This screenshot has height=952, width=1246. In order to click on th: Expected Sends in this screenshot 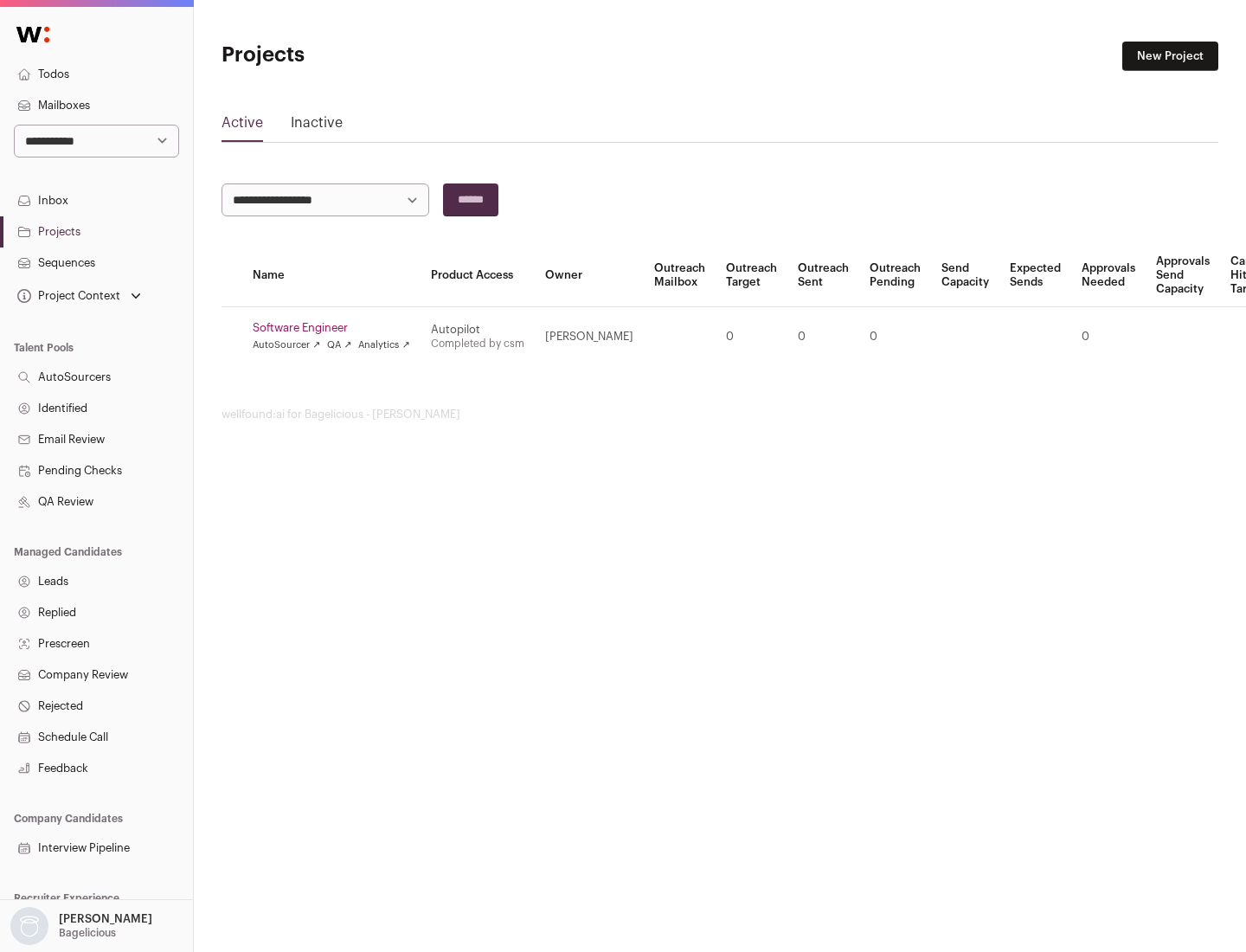, I will do `click(1035, 275)`.